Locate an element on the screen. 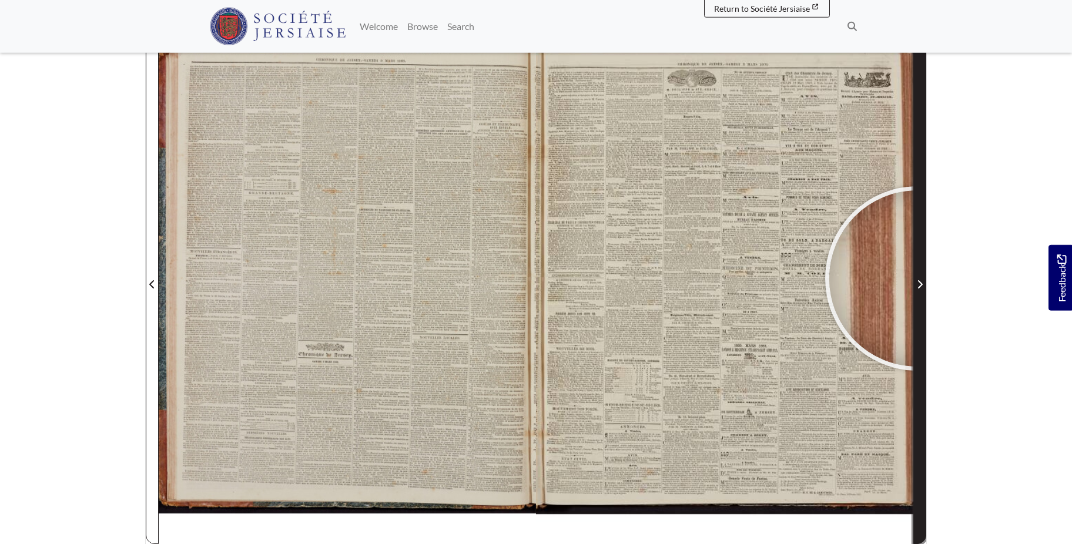 The height and width of the screenshot is (544, 1072). a: Search is located at coordinates (461, 26).